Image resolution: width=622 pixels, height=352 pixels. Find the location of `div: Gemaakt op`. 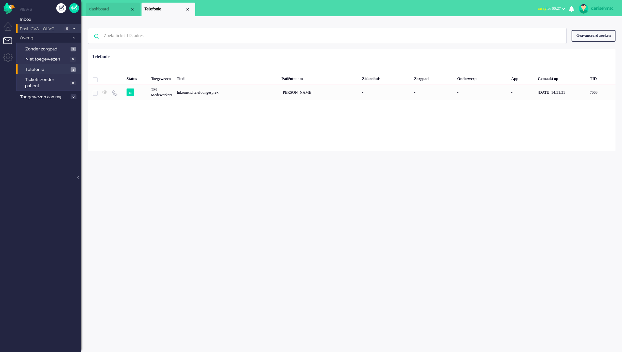

div: Gemaakt op is located at coordinates (561, 78).